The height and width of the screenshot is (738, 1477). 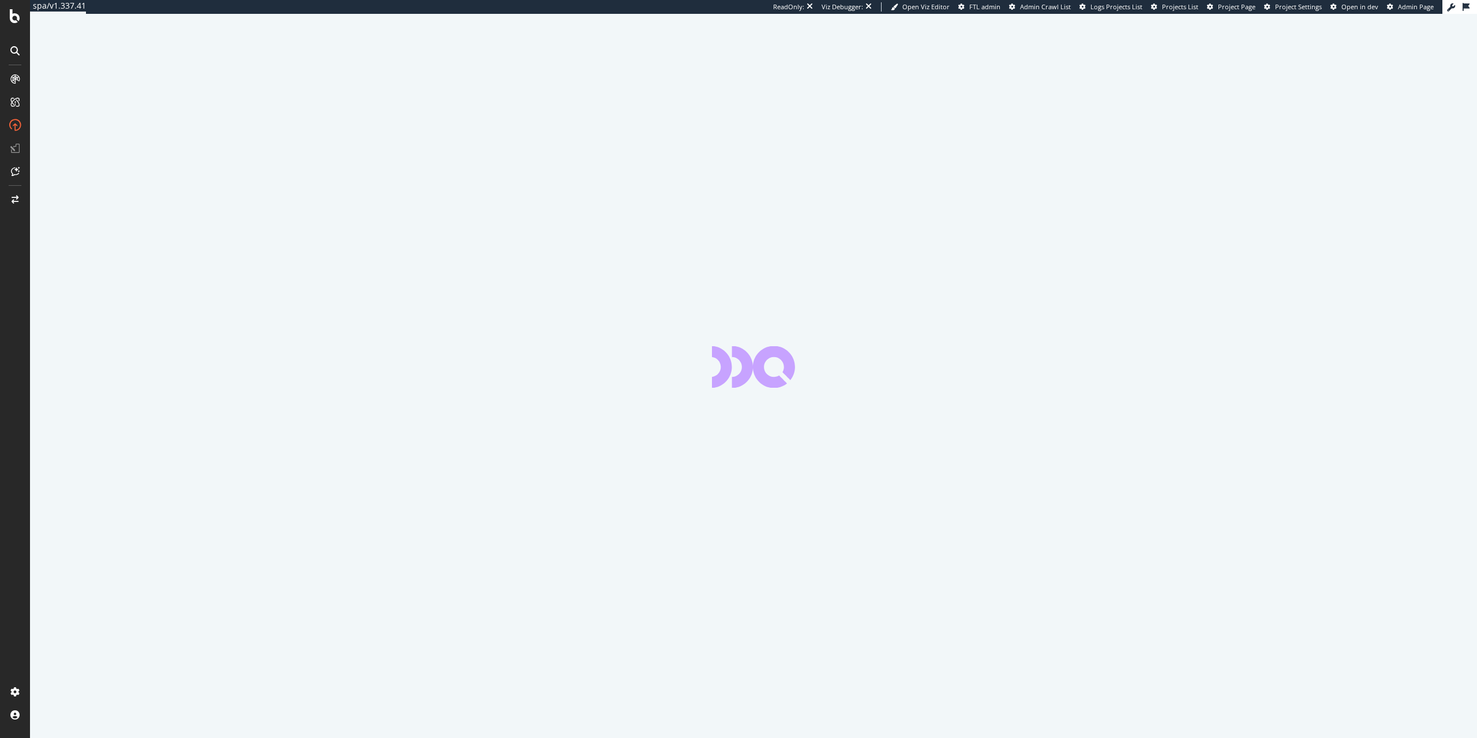 What do you see at coordinates (1040, 7) in the screenshot?
I see `a: Admin Crawl List` at bounding box center [1040, 7].